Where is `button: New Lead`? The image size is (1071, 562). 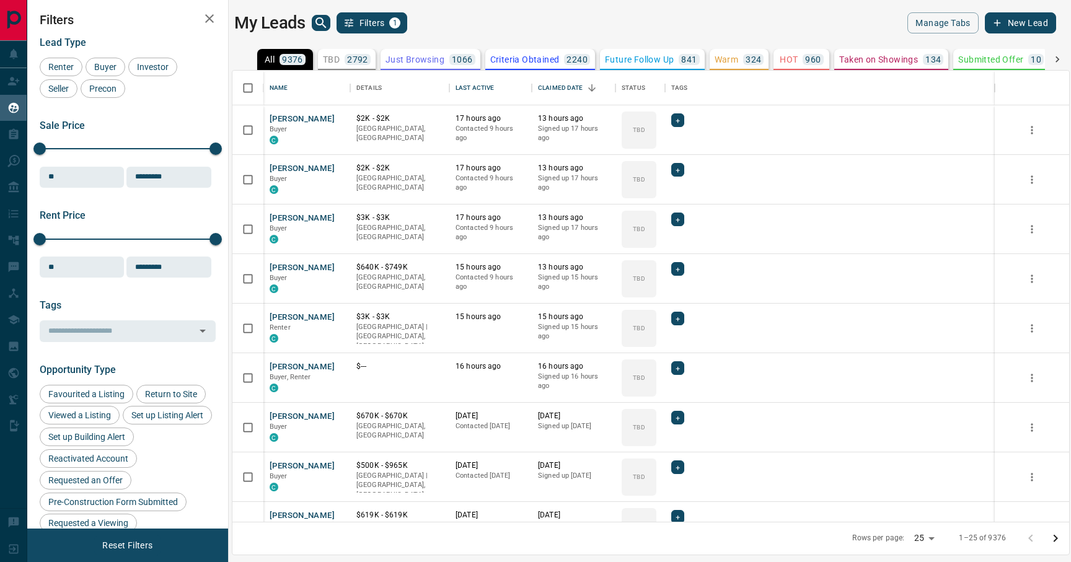
button: New Lead is located at coordinates (1020, 23).